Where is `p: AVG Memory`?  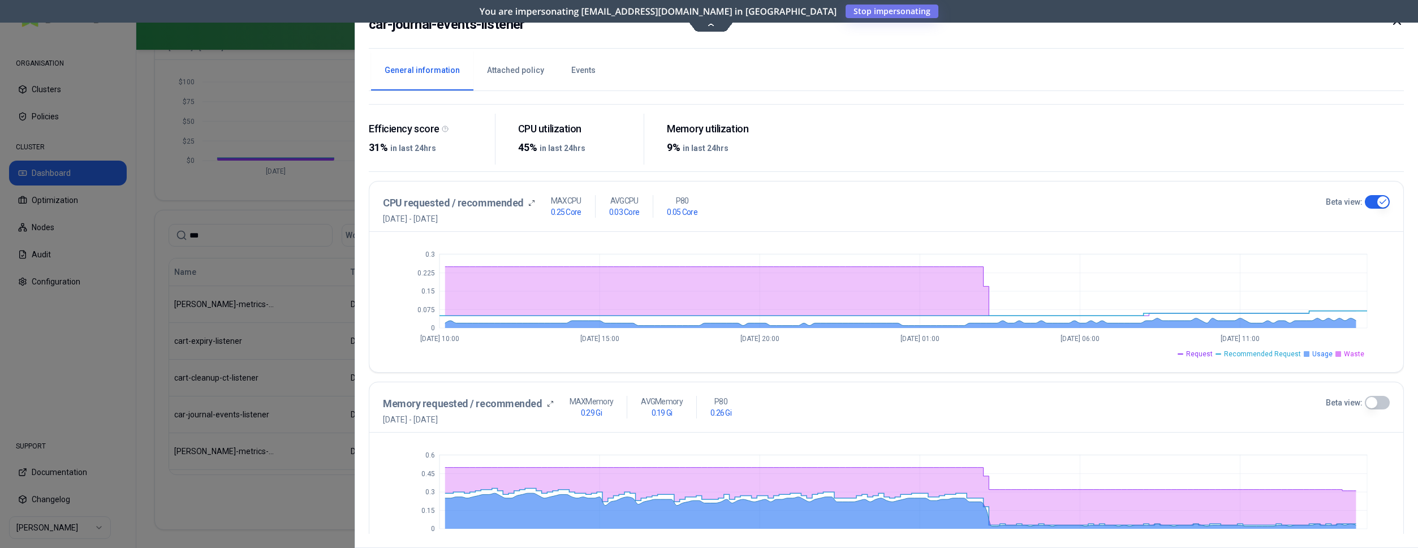 p: AVG Memory is located at coordinates (662, 402).